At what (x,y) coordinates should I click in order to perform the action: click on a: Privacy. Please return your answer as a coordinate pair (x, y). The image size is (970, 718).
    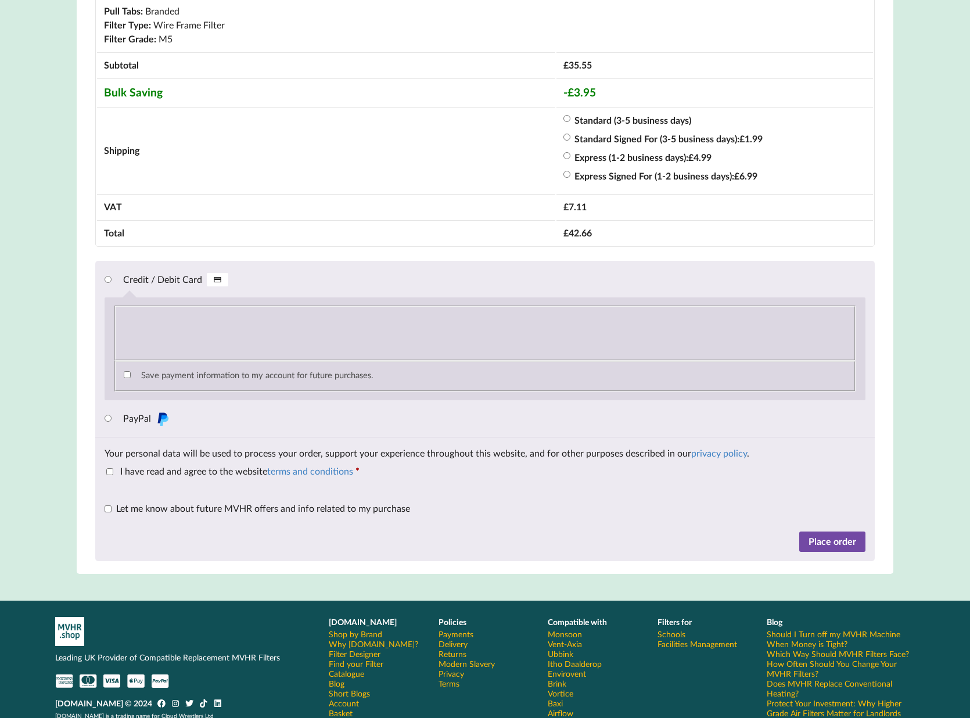
    Looking at the image, I should click on (452, 674).